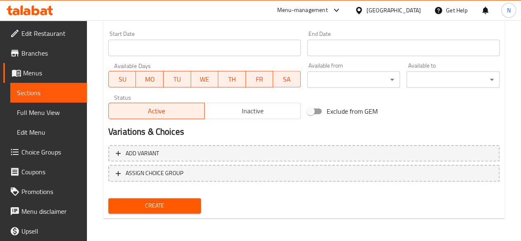  What do you see at coordinates (122, 79) in the screenshot?
I see `span: SU` at bounding box center [122, 79].